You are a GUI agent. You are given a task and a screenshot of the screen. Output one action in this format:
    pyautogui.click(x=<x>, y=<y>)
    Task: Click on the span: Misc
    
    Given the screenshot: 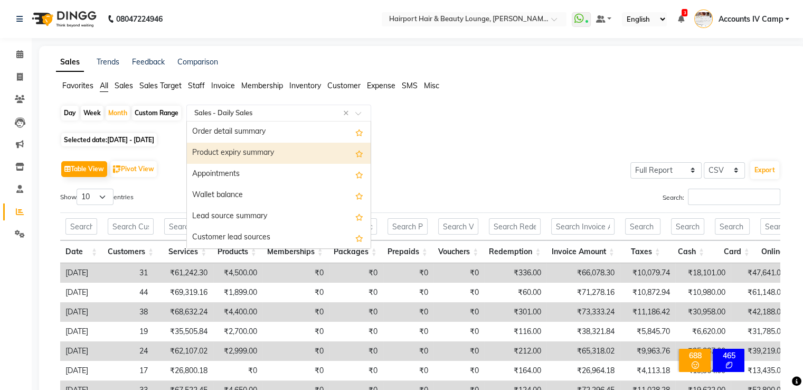 What is the action you would take?
    pyautogui.click(x=431, y=86)
    